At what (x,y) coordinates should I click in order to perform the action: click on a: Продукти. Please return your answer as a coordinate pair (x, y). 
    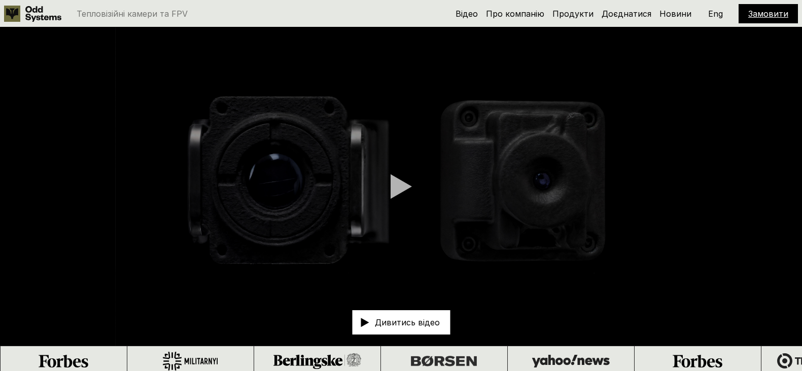
    Looking at the image, I should click on (573, 14).